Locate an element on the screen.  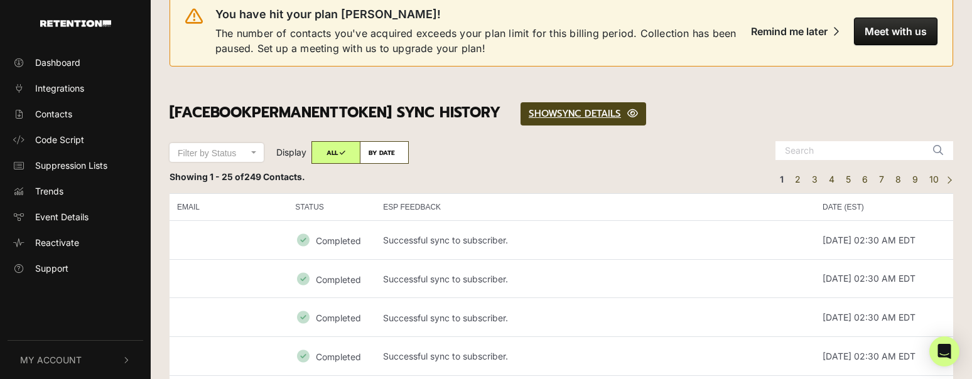
input: Search is located at coordinates (851, 151).